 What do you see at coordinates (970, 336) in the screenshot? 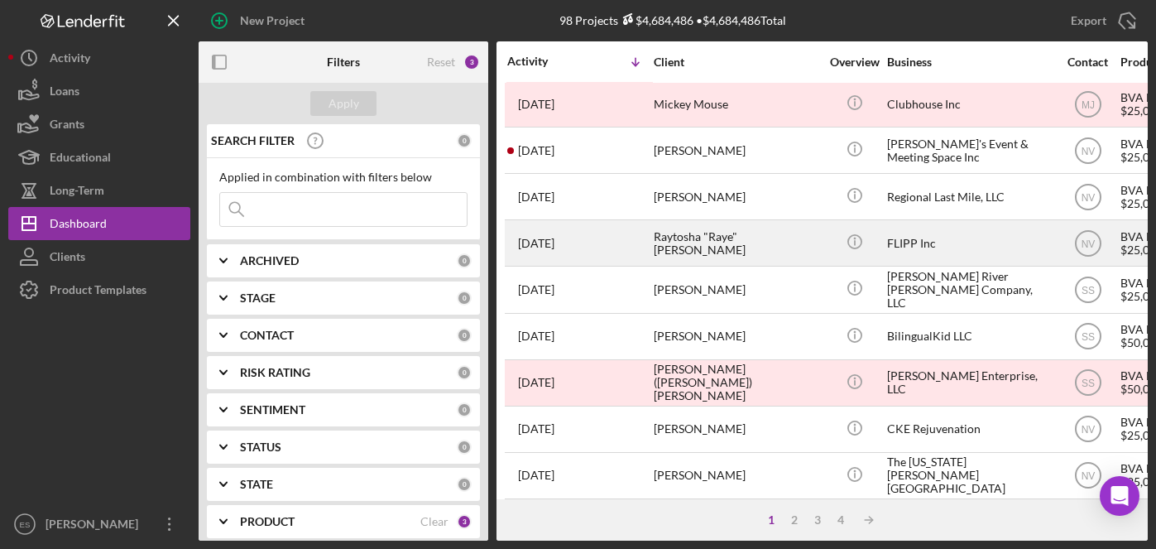
I see `div: BilingualKid LLC` at bounding box center [970, 336].